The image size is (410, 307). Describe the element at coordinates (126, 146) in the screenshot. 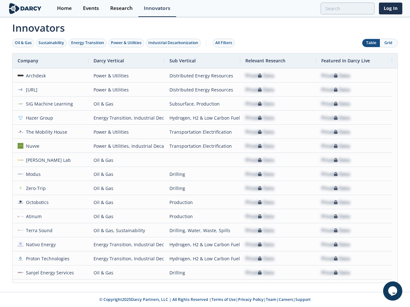

I see `div: Power & Utilities, Industrial Decarbonization` at that location.